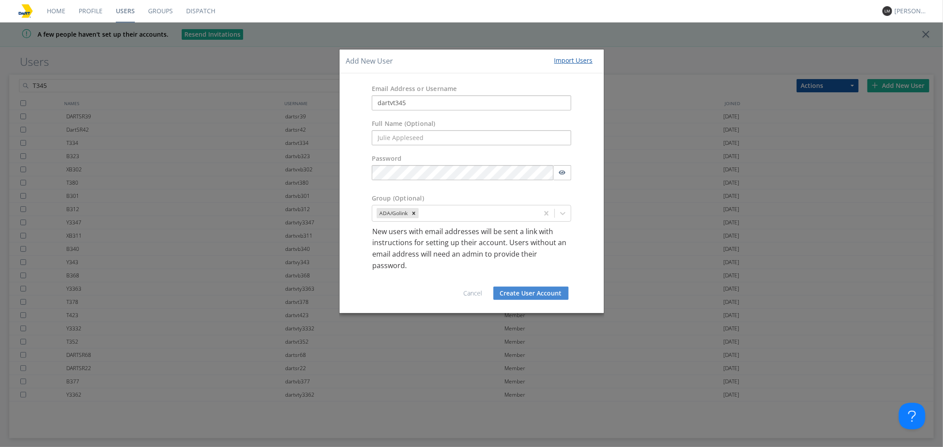 The image size is (943, 447). Describe the element at coordinates (573, 61) in the screenshot. I see `div: Import Users` at that location.